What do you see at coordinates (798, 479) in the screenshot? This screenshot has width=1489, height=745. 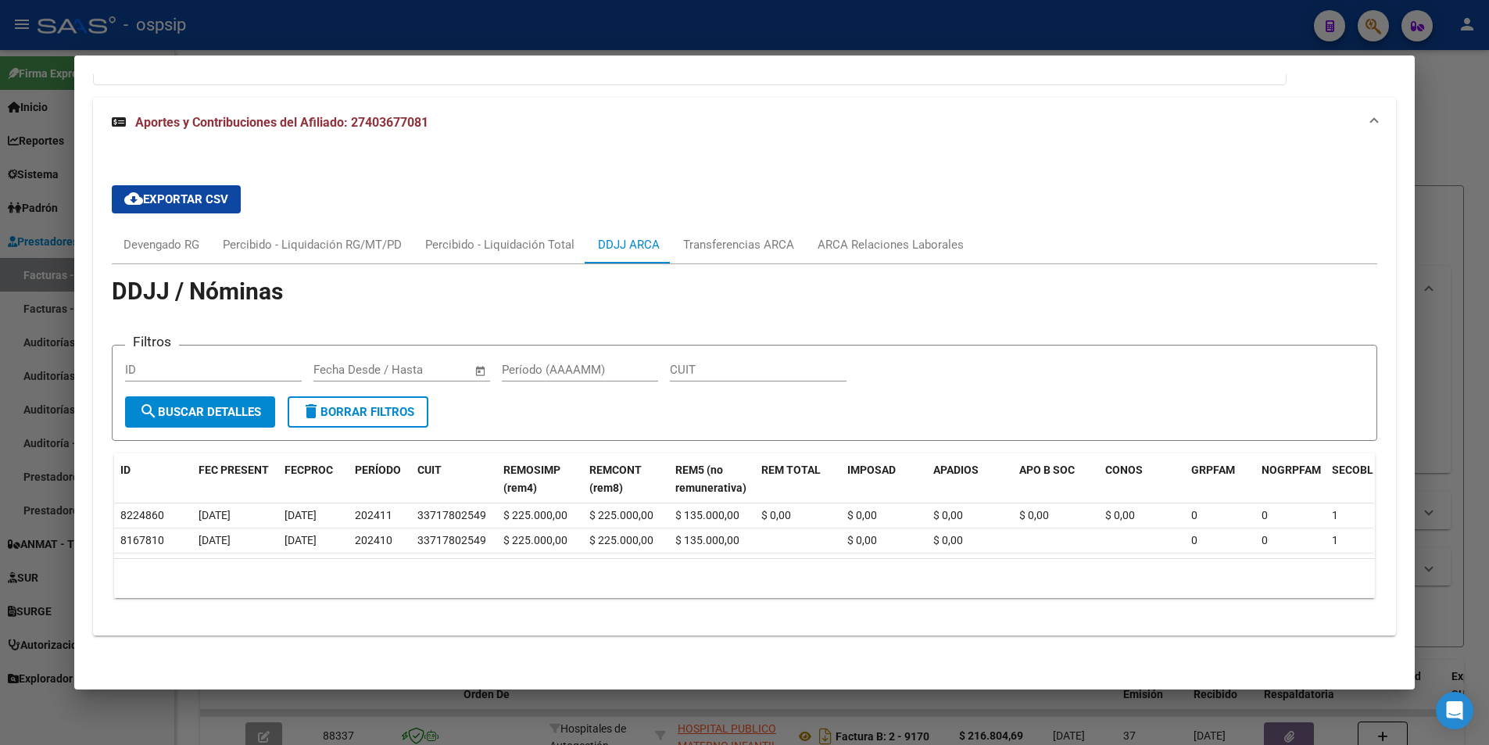 I see `datatable-header-cell: REM TOTAL` at bounding box center [798, 479].